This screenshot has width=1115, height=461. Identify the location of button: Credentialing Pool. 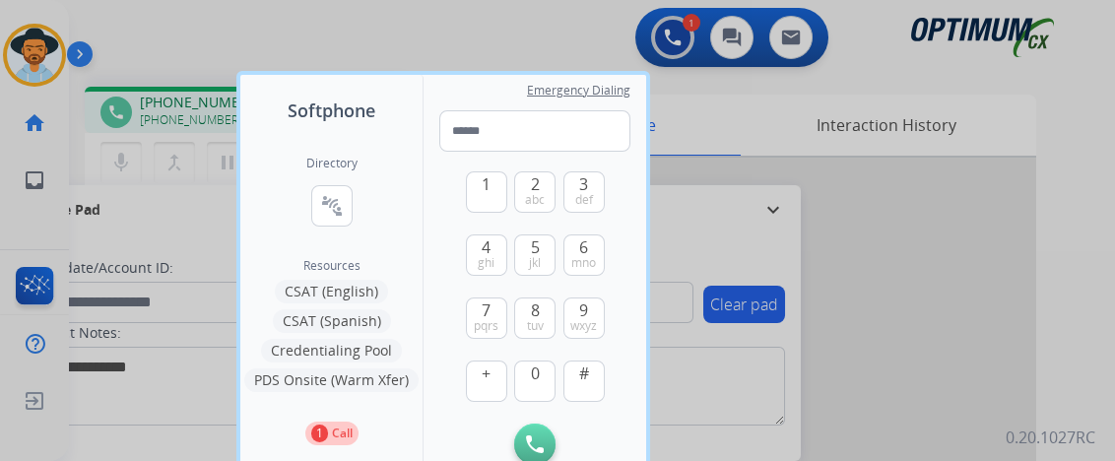
(331, 351).